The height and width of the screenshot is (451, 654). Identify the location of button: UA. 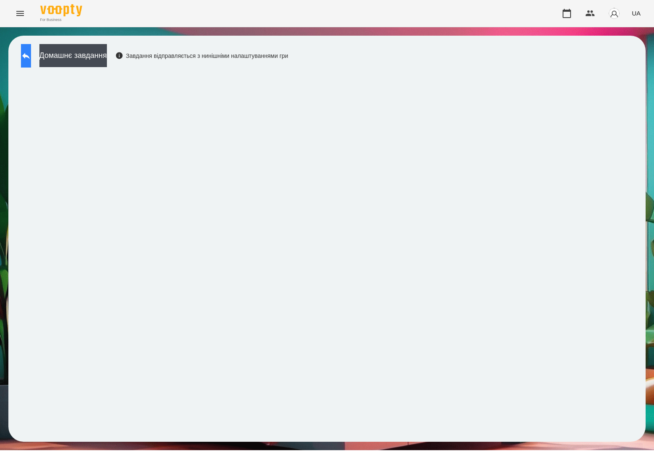
(636, 13).